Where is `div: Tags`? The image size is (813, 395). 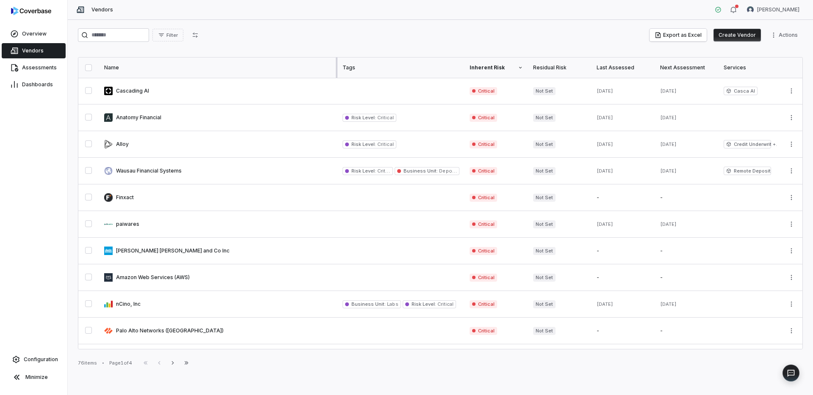 div: Tags is located at coordinates (401, 68).